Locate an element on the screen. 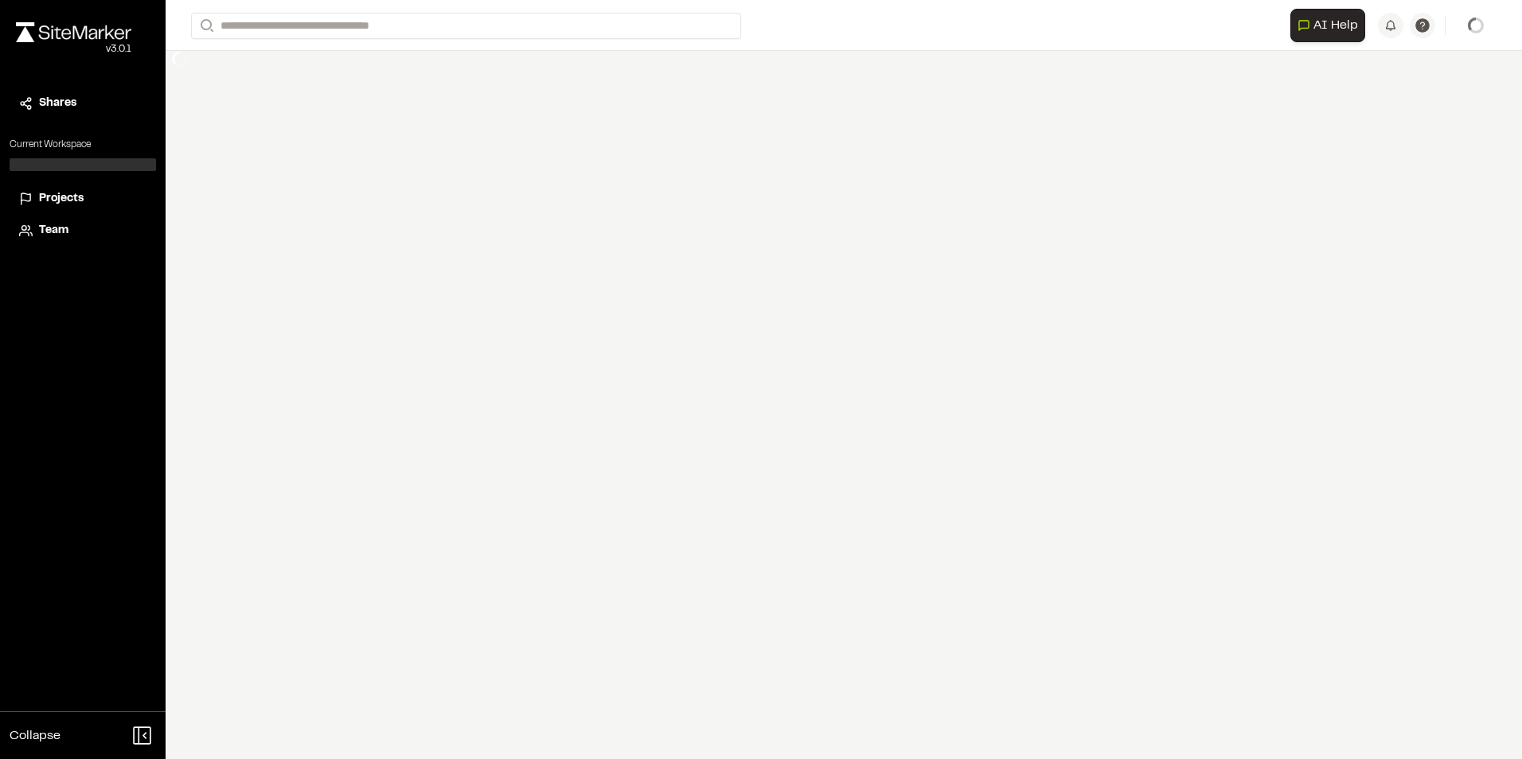 Image resolution: width=1522 pixels, height=759 pixels. p: Current Workspace is located at coordinates (83, 145).